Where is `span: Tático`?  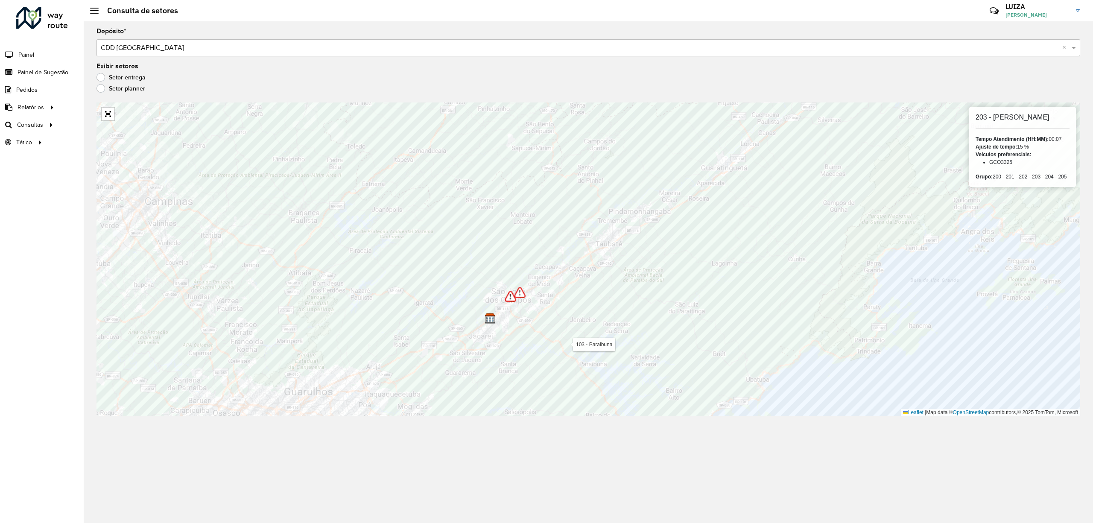 span: Tático is located at coordinates (24, 142).